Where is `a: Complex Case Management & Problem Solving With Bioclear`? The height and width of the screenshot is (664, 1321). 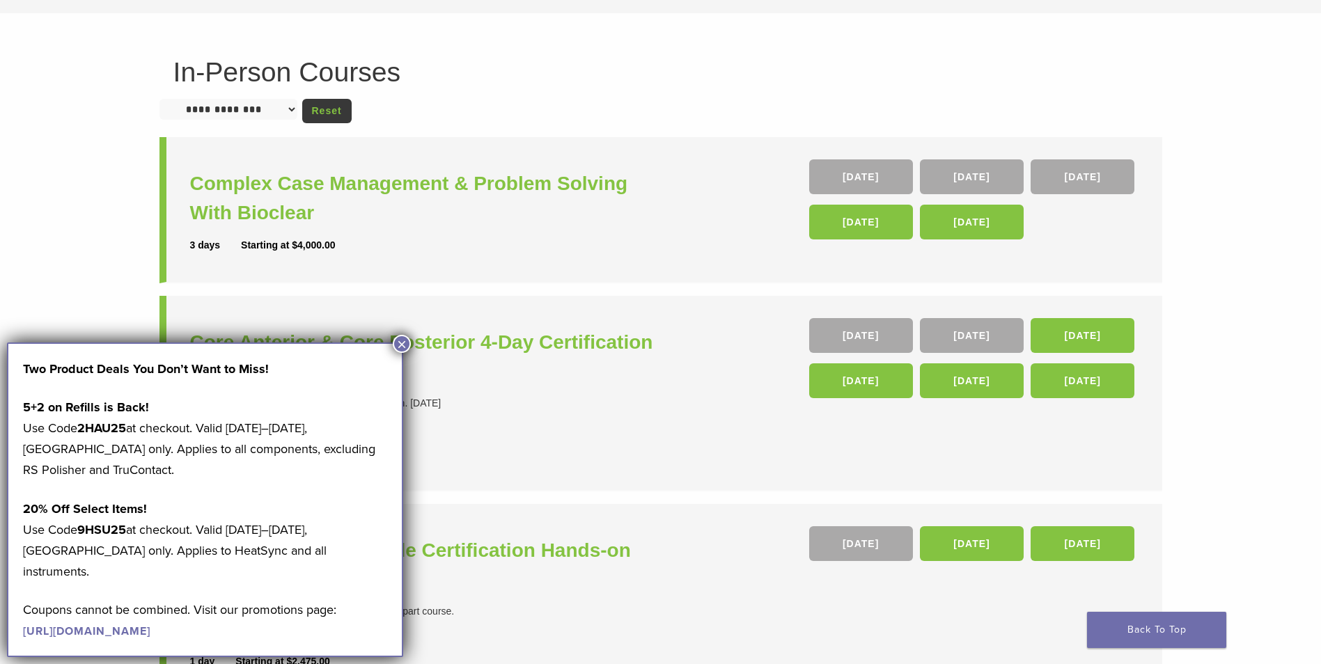 a: Complex Case Management & Problem Solving With Bioclear is located at coordinates (427, 198).